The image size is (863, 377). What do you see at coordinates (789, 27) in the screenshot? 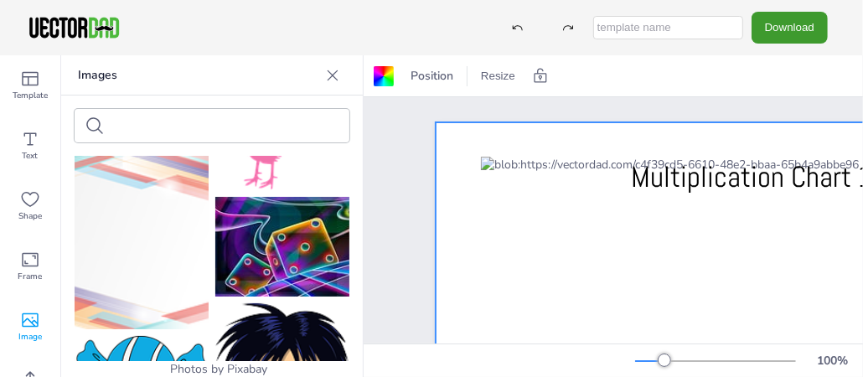
I see `button: Download` at bounding box center [789, 27].